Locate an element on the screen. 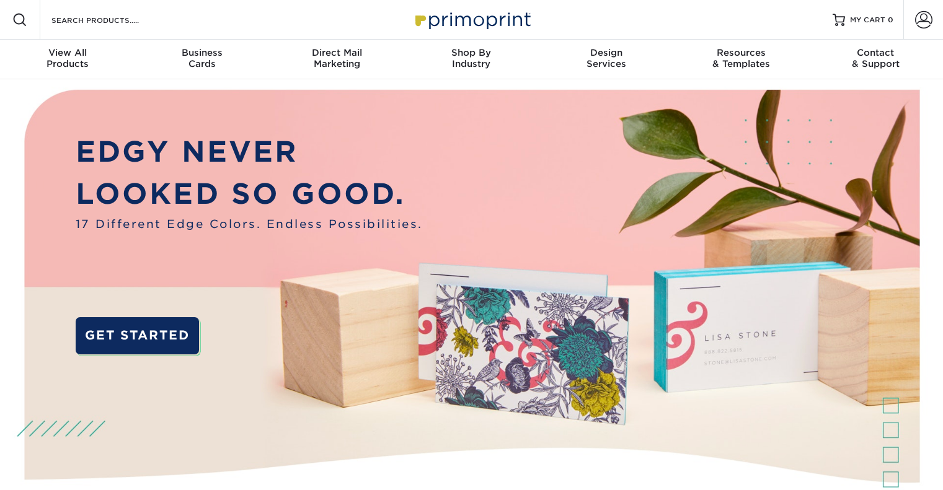 Image resolution: width=943 pixels, height=490 pixels. span: 17 Different Edge Colors. Endless Possibilities. is located at coordinates (249, 224).